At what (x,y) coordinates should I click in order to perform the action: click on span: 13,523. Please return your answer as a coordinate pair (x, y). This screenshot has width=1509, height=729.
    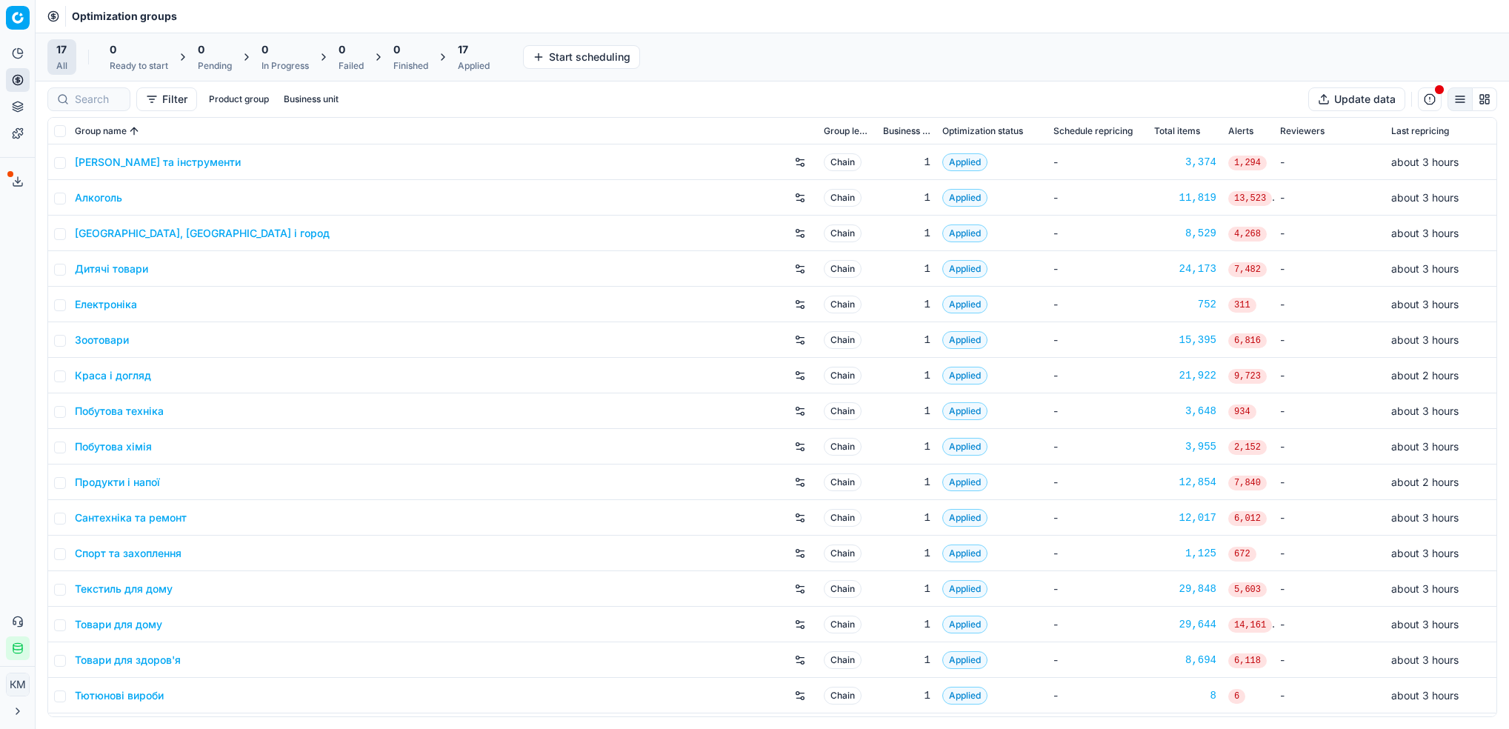
    Looking at the image, I should click on (1249, 198).